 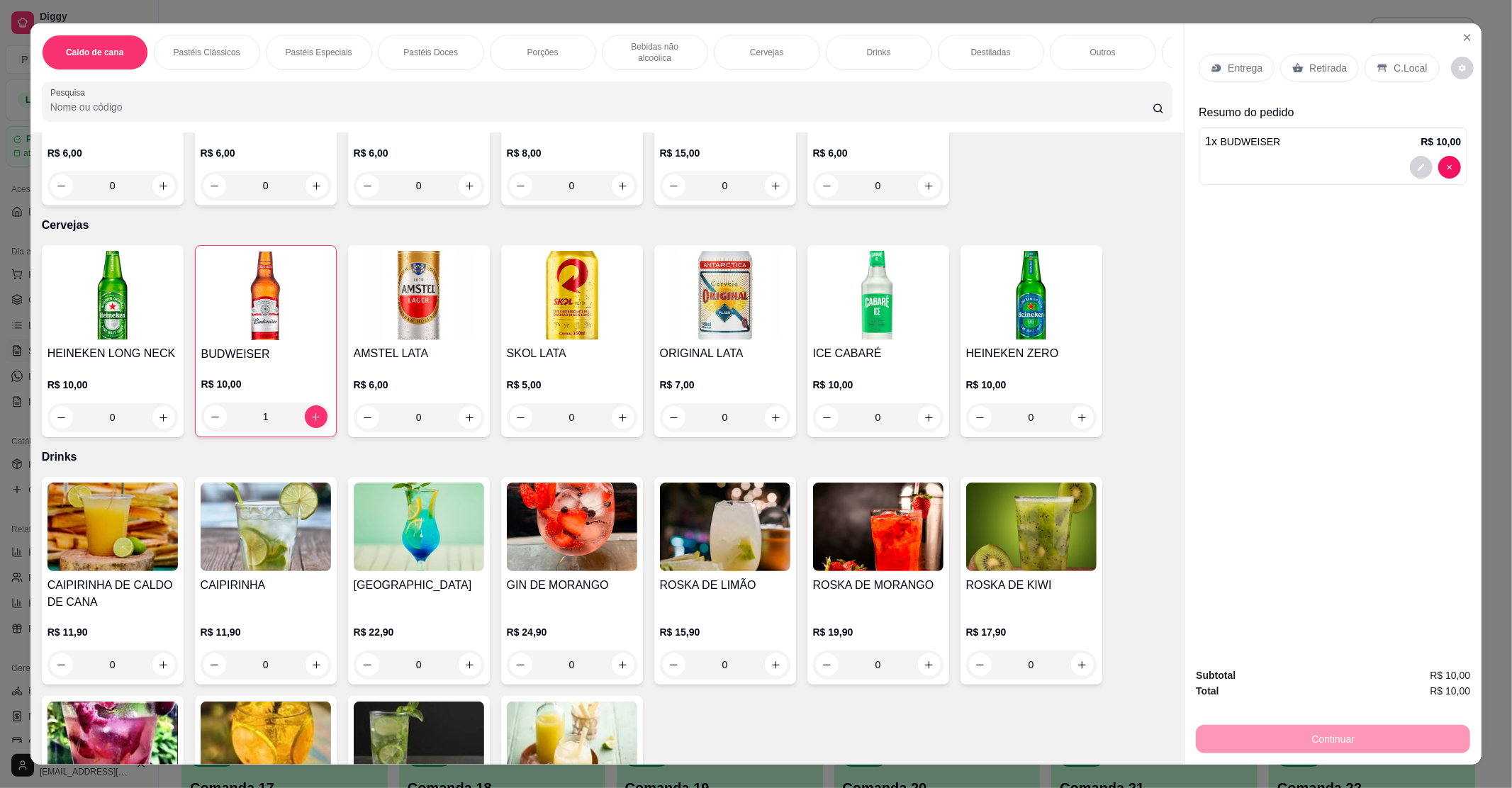 What do you see at coordinates (1215, 675) in the screenshot?
I see `strong: Subtotal` at bounding box center [1215, 675].